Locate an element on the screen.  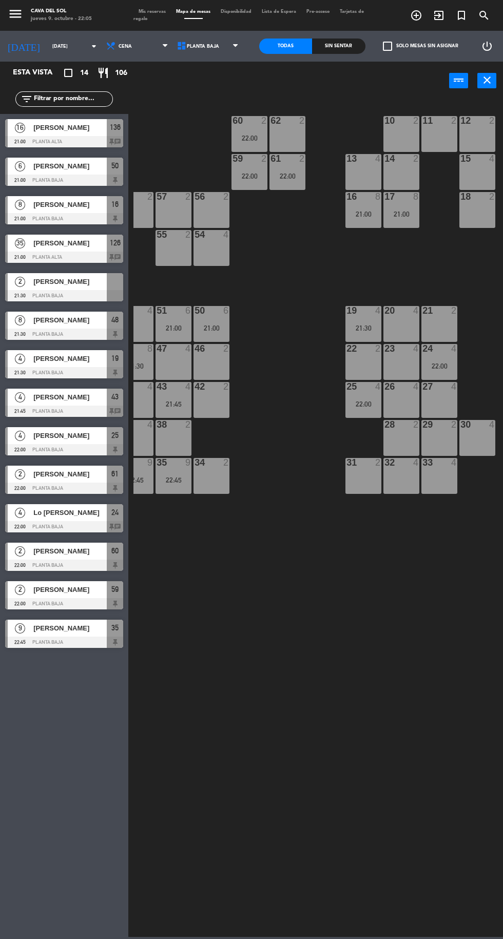
label: Solo mesas sin asignar is located at coordinates (420, 46).